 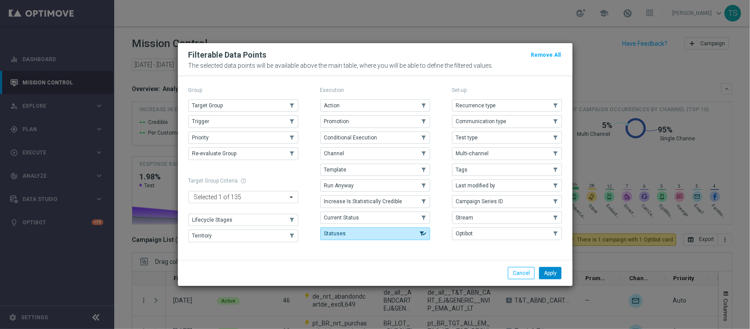 I want to click on span: Increase Is Statistically Credible, so click(x=364, y=201).